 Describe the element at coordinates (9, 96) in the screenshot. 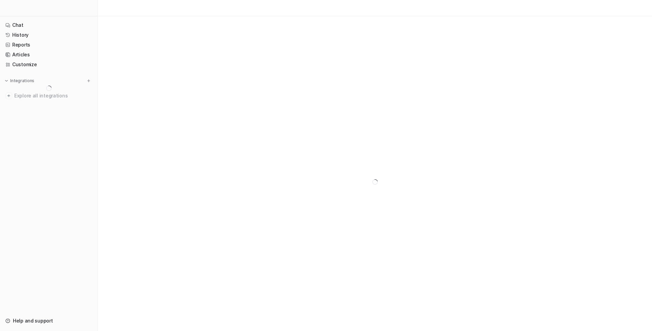

I see `img: explore all integrations` at that location.